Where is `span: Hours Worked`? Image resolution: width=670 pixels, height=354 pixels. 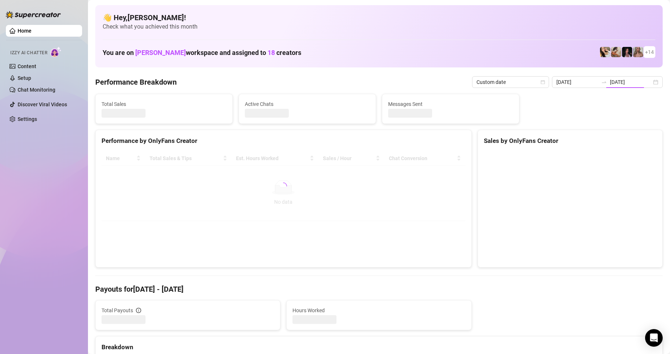
span: Hours Worked is located at coordinates (378, 310).